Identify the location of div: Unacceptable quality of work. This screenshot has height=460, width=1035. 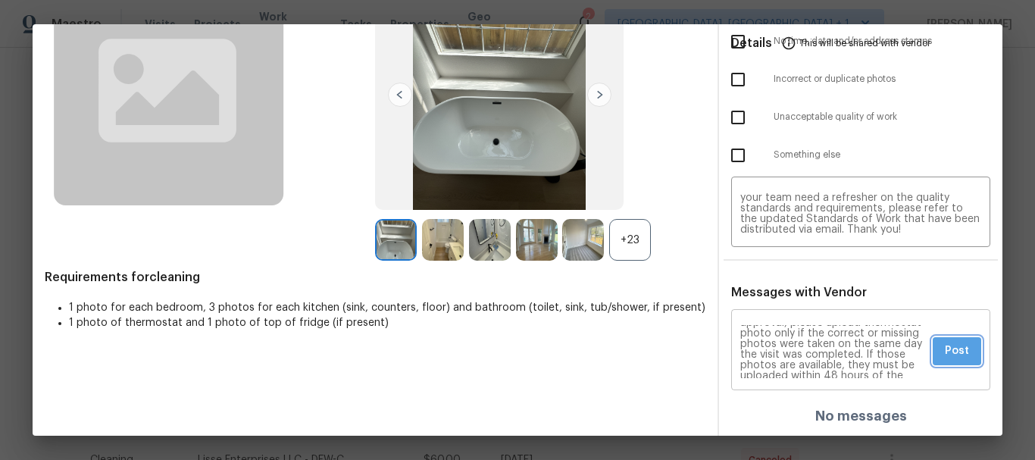
(861, 117).